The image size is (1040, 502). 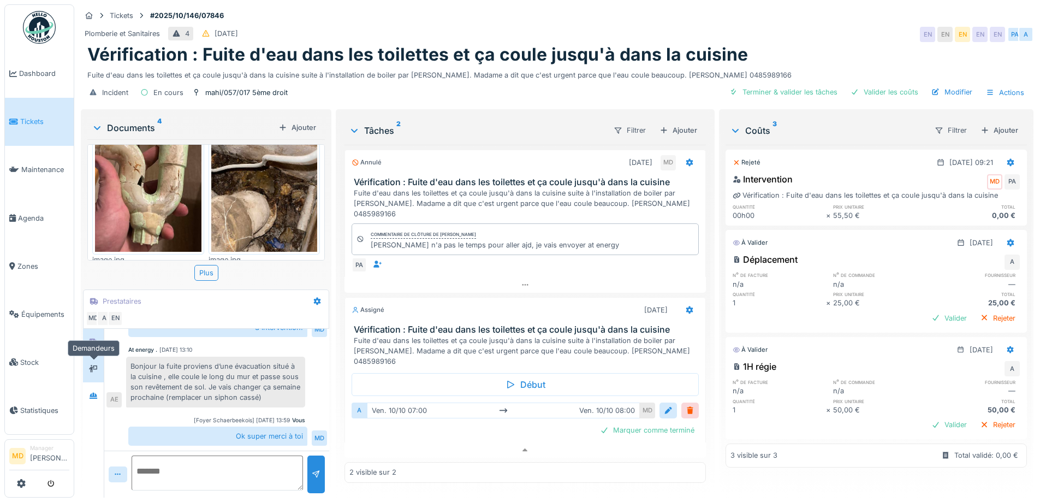 I want to click on span: Statistiques, so click(x=45, y=410).